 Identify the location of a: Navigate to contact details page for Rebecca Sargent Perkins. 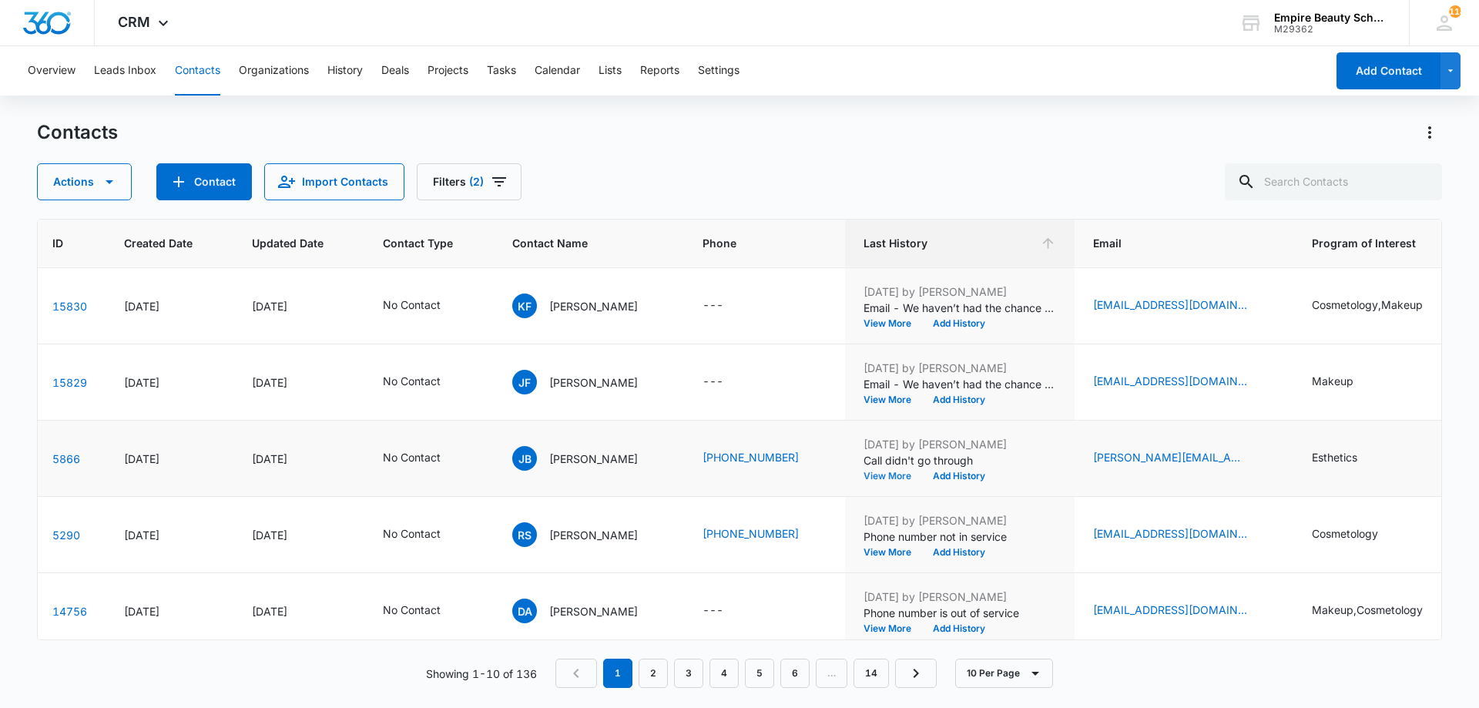
(66, 535).